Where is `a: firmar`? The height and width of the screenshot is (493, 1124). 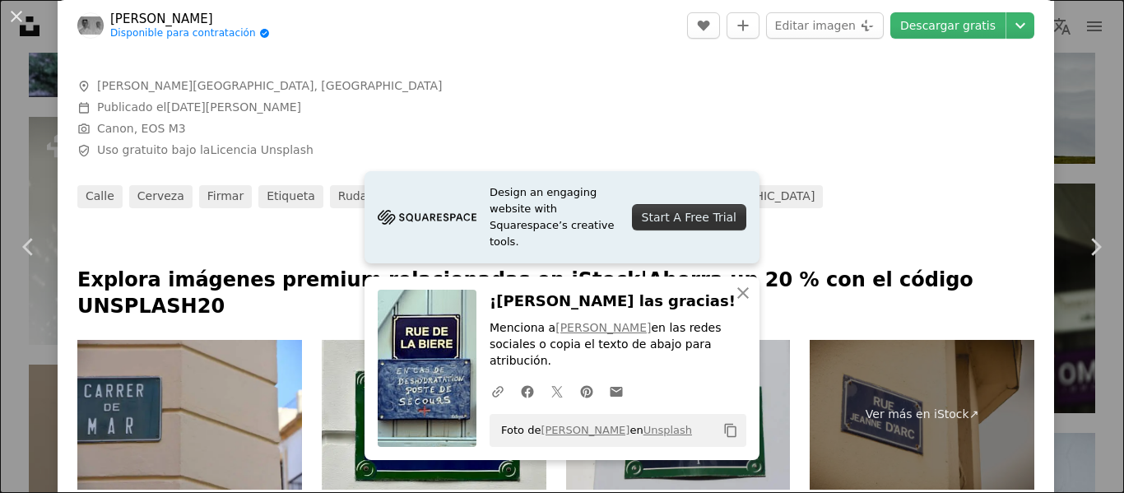 a: firmar is located at coordinates (226, 197).